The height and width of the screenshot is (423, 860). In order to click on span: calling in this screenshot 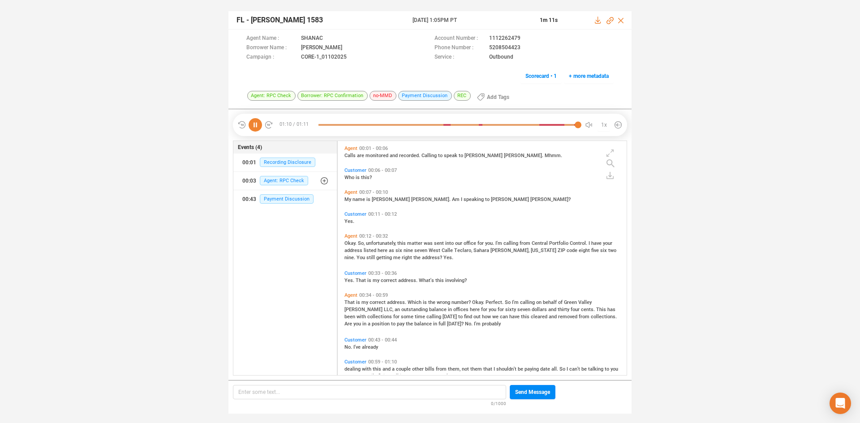, I will do `click(512, 243)`.